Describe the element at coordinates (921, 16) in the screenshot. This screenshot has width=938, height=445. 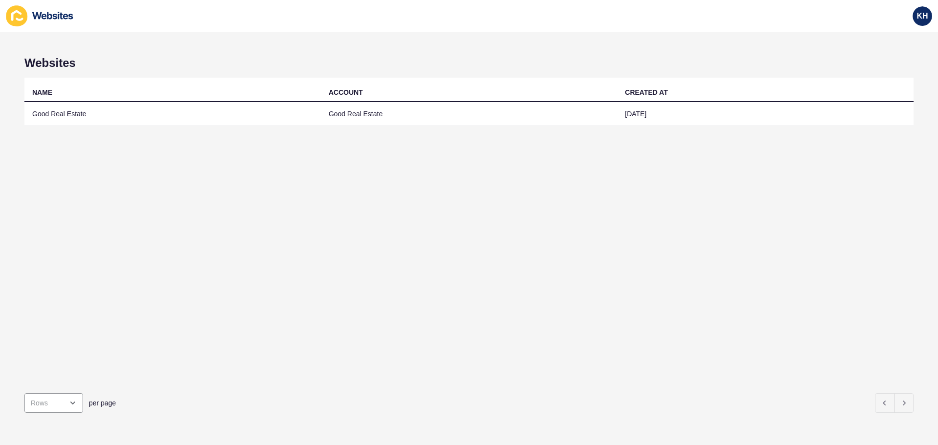
I see `span: KH` at that location.